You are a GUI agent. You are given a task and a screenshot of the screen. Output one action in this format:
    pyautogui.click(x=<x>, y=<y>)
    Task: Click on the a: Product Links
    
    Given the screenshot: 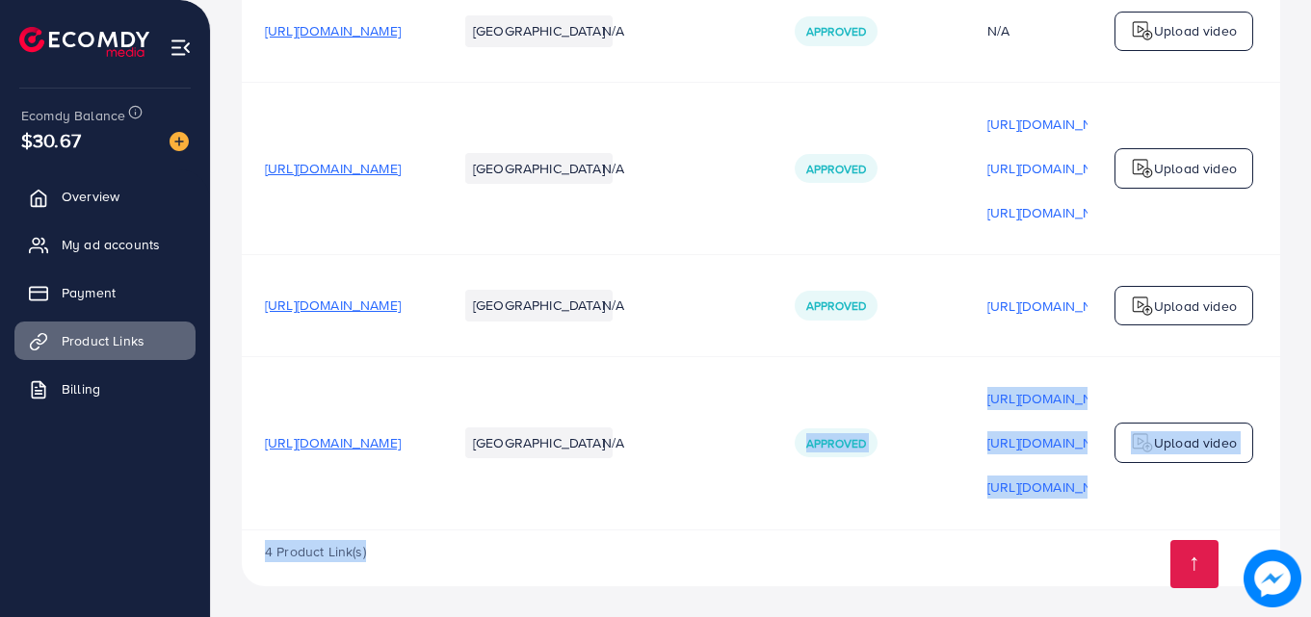 What is the action you would take?
    pyautogui.click(x=105, y=341)
    